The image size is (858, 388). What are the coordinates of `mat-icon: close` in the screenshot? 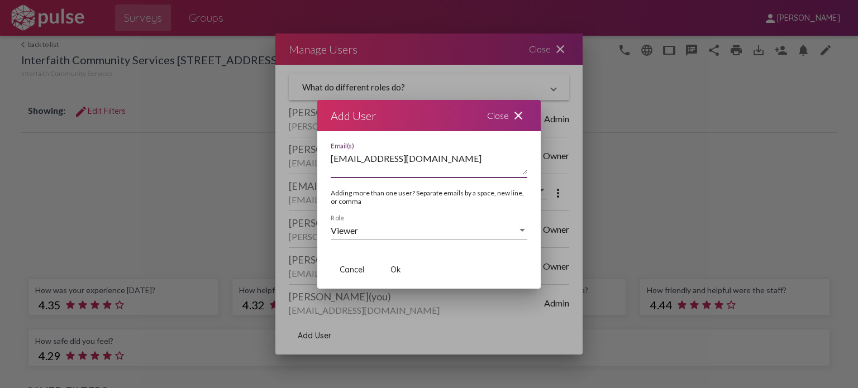 It's located at (518, 116).